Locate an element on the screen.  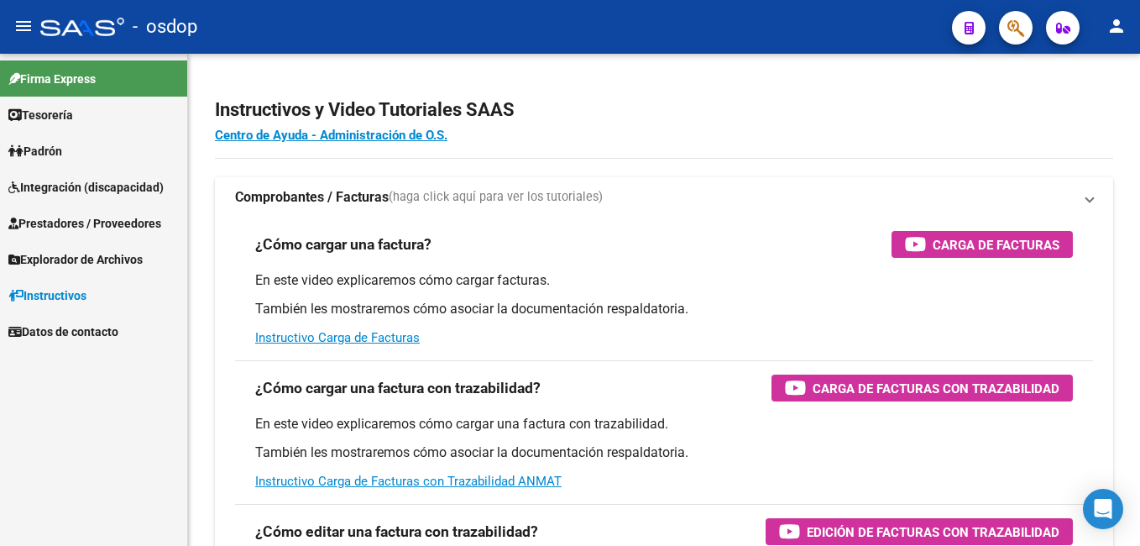
span: - osdop is located at coordinates (165, 27).